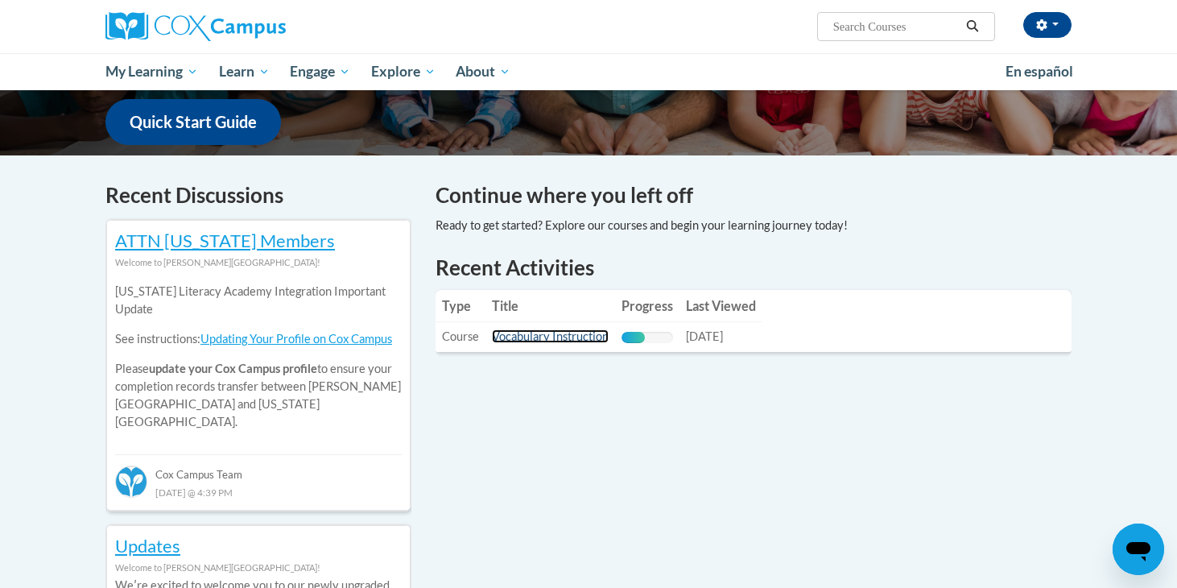 This screenshot has height=588, width=1177. What do you see at coordinates (296, 338) in the screenshot?
I see `a: Updating Your Profile on Cox Campus` at bounding box center [296, 338].